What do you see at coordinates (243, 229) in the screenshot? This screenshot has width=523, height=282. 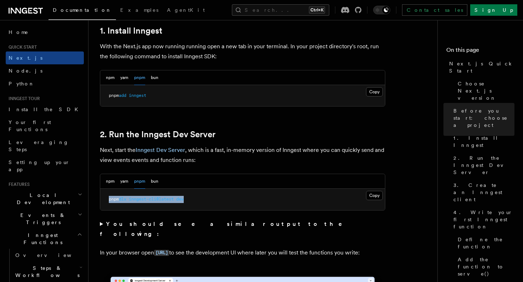 I see `summary: You should see a similar output to the following:` at bounding box center [243, 229].